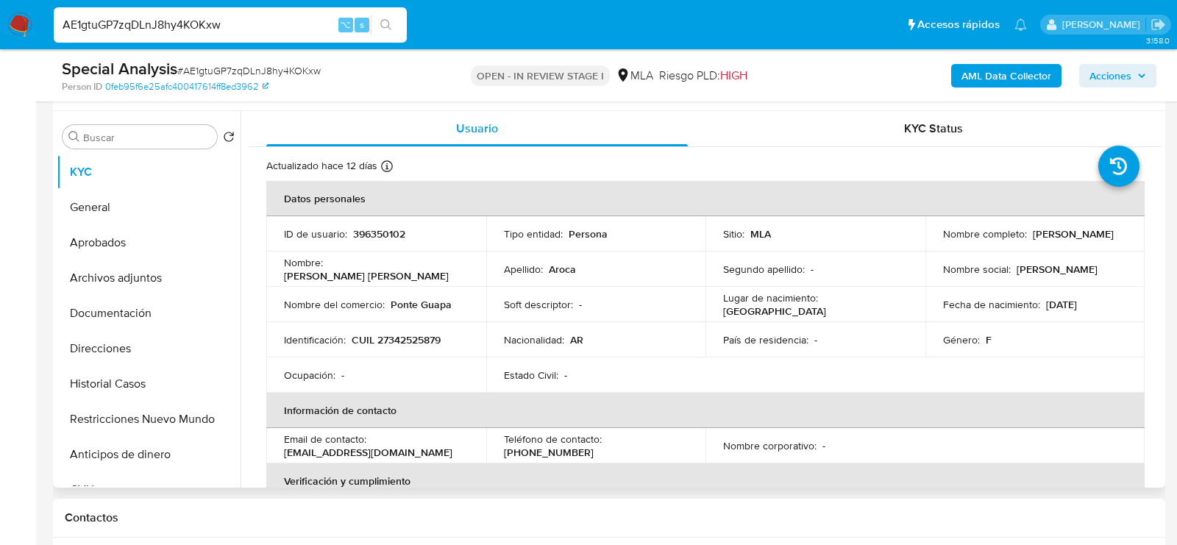 Image resolution: width=1177 pixels, height=545 pixels. I want to click on p: Ocupación :, so click(310, 375).